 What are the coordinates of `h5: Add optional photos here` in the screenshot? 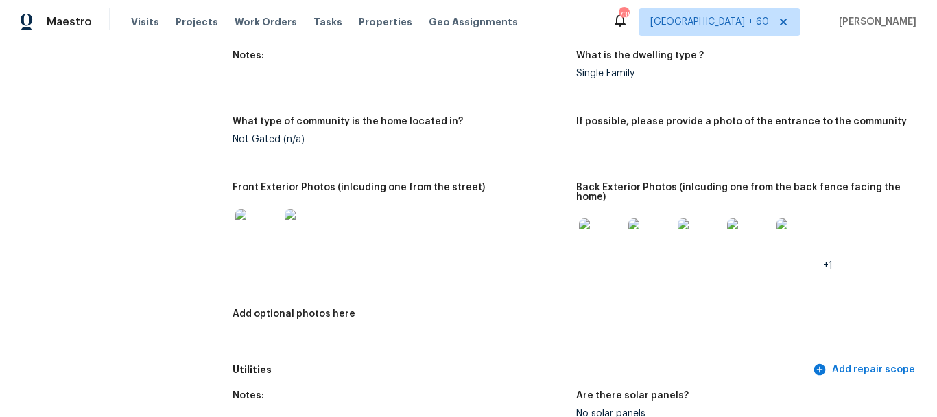 It's located at (294, 314).